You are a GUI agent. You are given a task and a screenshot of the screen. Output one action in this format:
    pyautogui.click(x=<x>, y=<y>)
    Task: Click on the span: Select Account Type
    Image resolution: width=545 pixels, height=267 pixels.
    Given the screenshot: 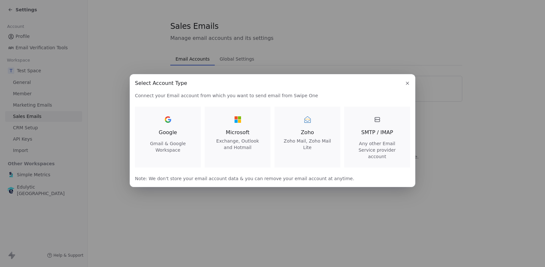 What is the action you would take?
    pyautogui.click(x=161, y=83)
    